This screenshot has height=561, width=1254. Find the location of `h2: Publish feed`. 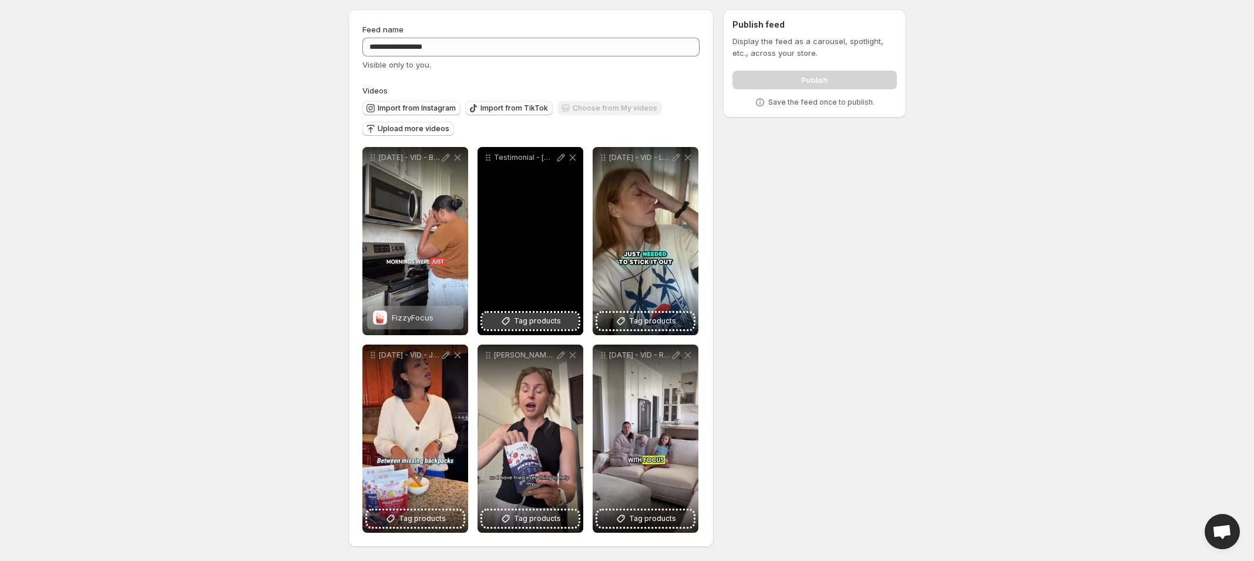

h2: Publish feed is located at coordinates (814, 25).